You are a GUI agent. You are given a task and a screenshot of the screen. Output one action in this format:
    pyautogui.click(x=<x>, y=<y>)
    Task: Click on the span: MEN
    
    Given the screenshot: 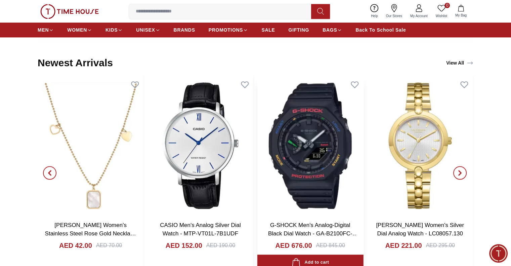 What is the action you would take?
    pyautogui.click(x=43, y=30)
    